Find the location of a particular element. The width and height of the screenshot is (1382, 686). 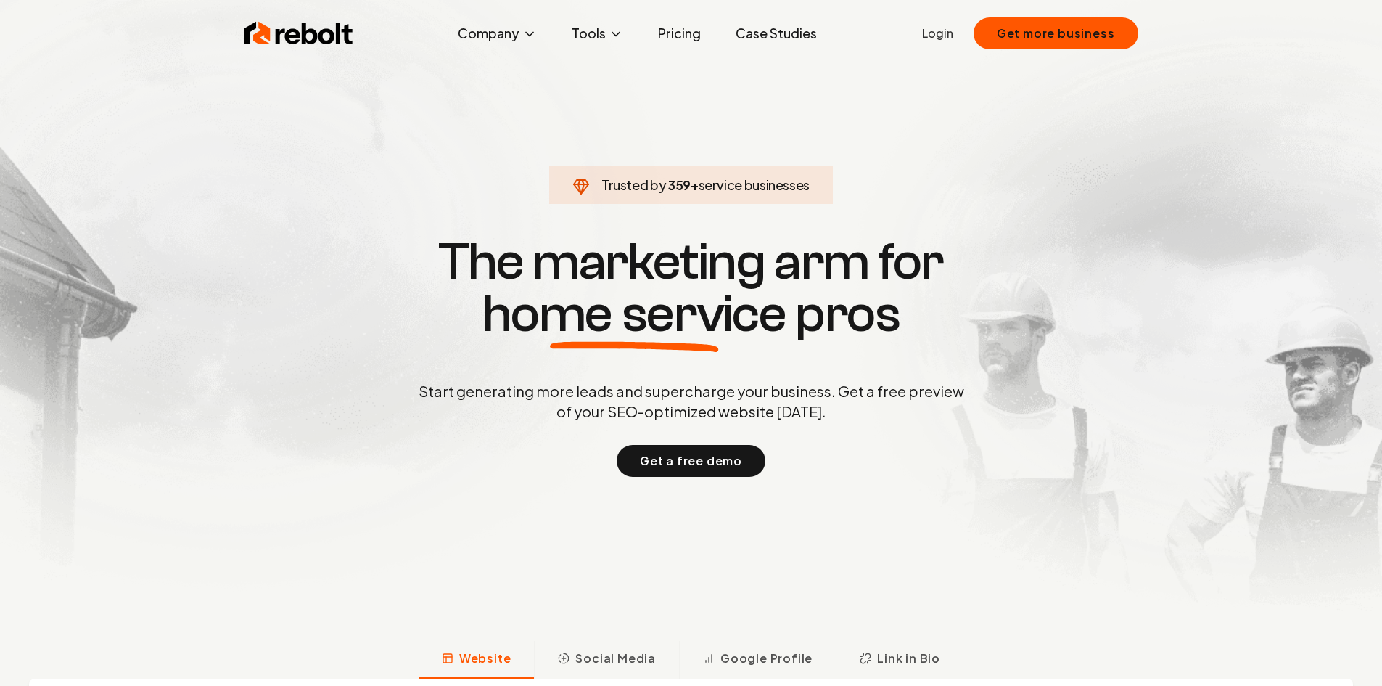

p: Start generating more leads and supercharge your business. Get a free preview of your SEO-optimiz... is located at coordinates (692, 401).